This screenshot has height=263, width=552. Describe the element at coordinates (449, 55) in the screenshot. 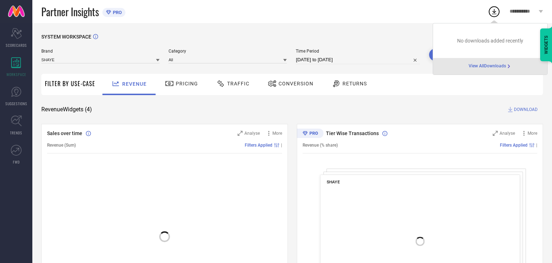

I see `button: Search` at that location.